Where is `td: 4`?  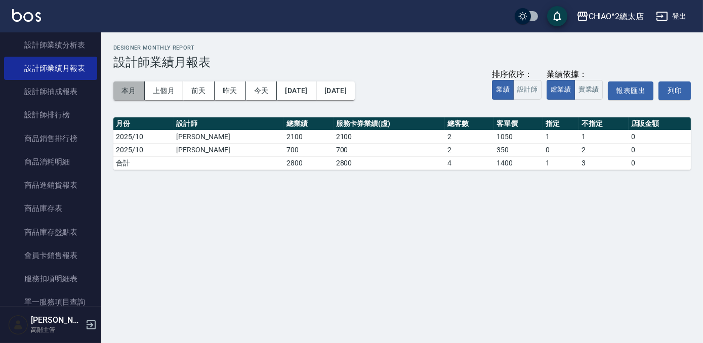 td: 4 is located at coordinates (469, 163).